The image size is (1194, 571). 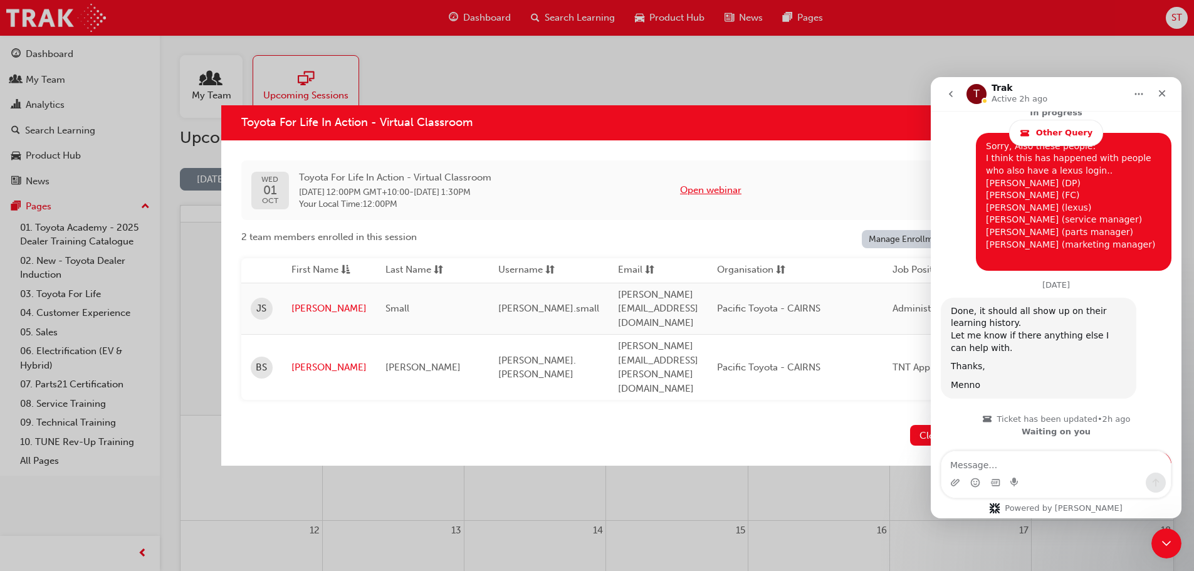 I want to click on span: Your Local Time : 12:00PM, so click(x=395, y=204).